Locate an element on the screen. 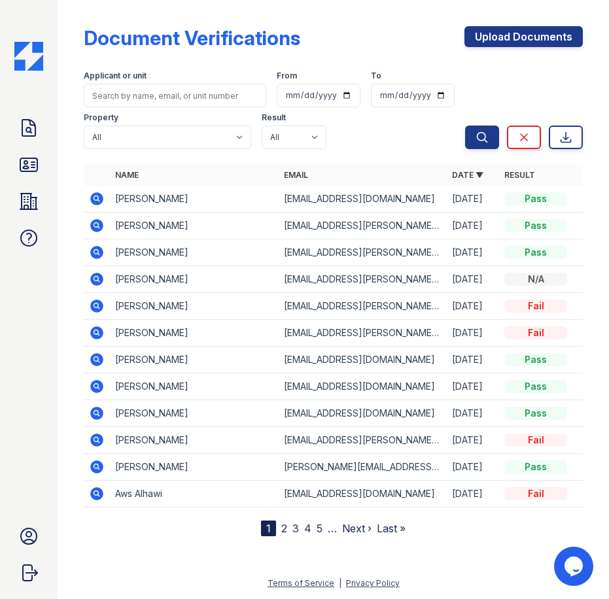 The image size is (609, 599). td: Aws AIhawi is located at coordinates (194, 494).